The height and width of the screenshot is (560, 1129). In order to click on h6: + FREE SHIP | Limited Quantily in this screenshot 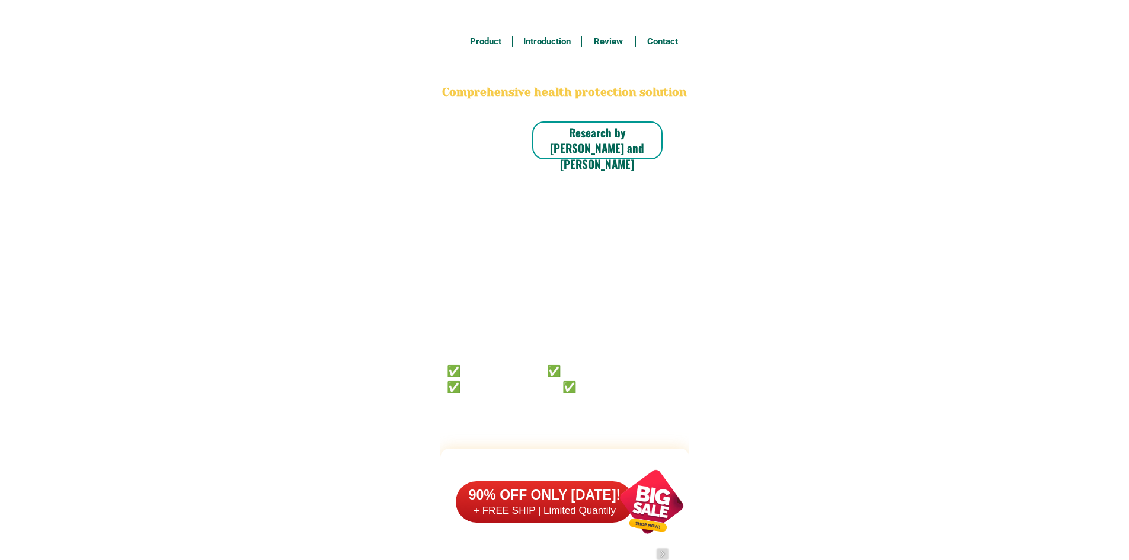, I will do `click(545, 511)`.